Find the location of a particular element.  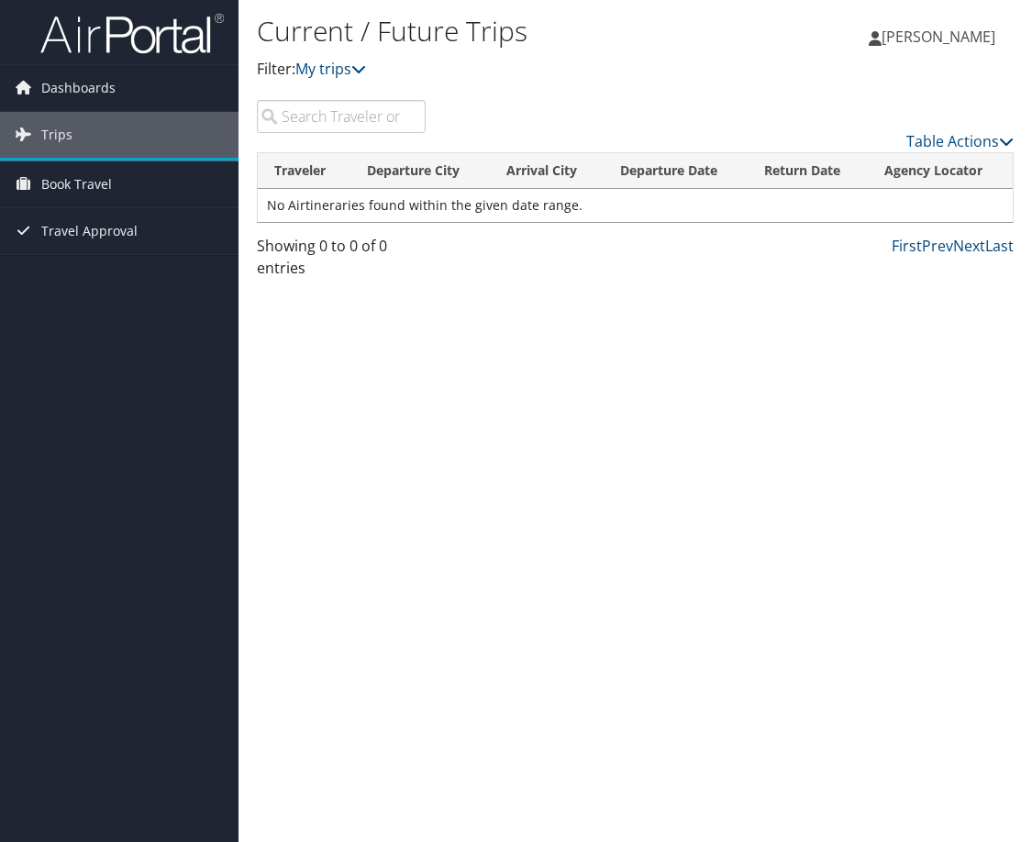

a: Next is located at coordinates (969, 246).